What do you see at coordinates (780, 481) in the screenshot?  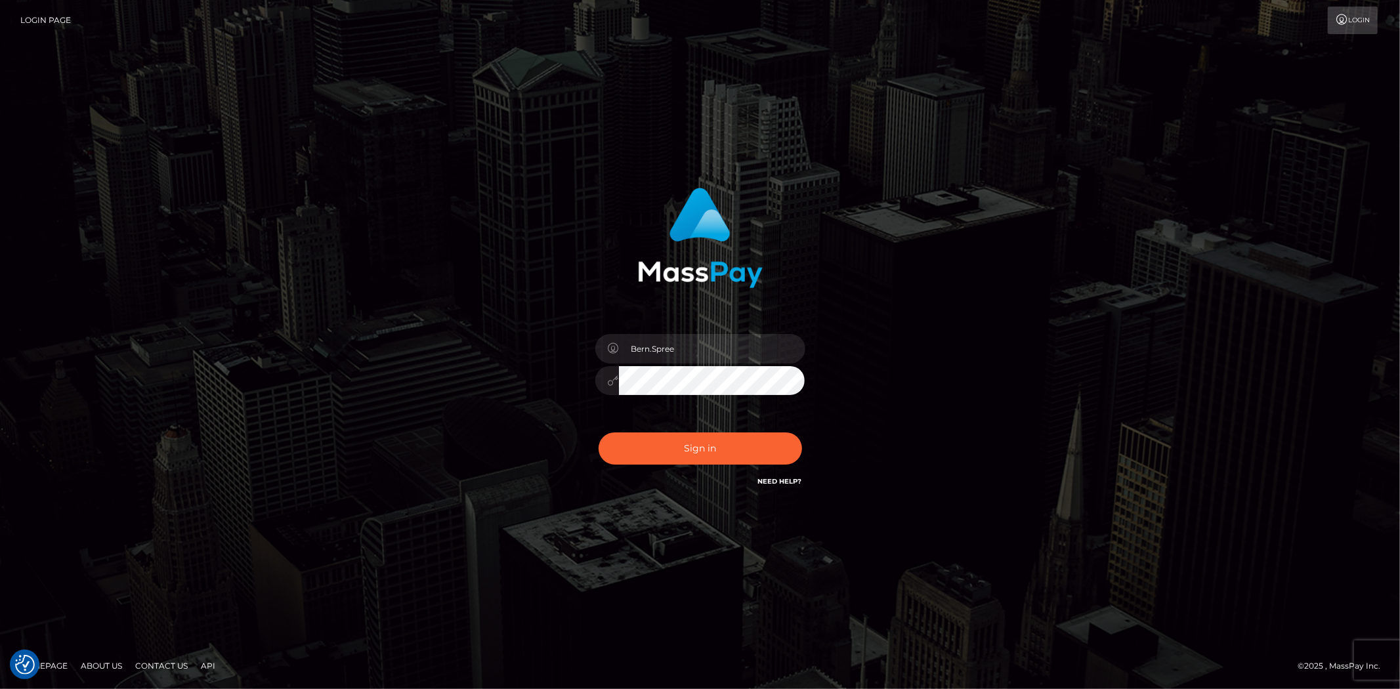 I see `a: Need Help?` at bounding box center [780, 481].